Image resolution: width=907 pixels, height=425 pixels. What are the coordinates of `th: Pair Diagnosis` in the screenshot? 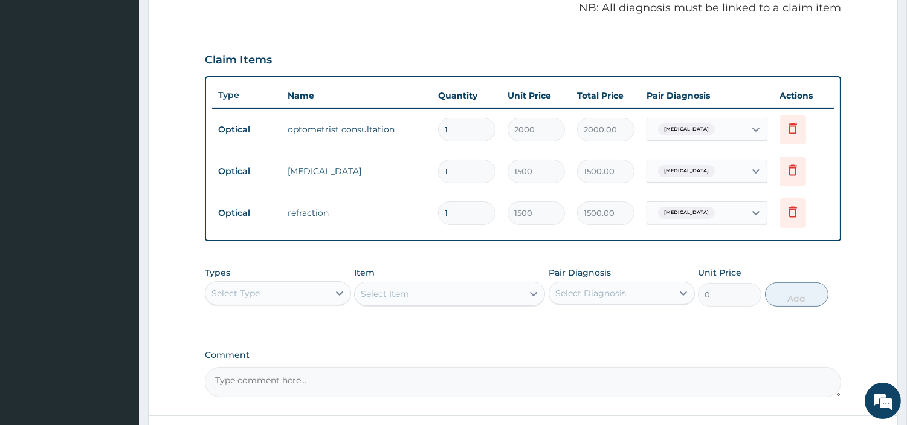 It's located at (707, 95).